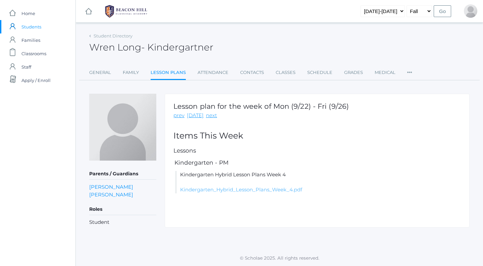 This screenshot has width=483, height=266. Describe the element at coordinates (126, 11) in the screenshot. I see `img: 1_BHCALogos-05.png` at that location.